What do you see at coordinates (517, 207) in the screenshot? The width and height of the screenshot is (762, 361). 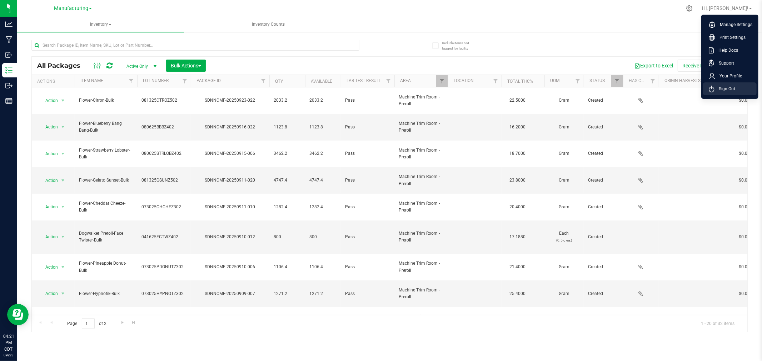 I see `span: 20.4000` at bounding box center [517, 207].